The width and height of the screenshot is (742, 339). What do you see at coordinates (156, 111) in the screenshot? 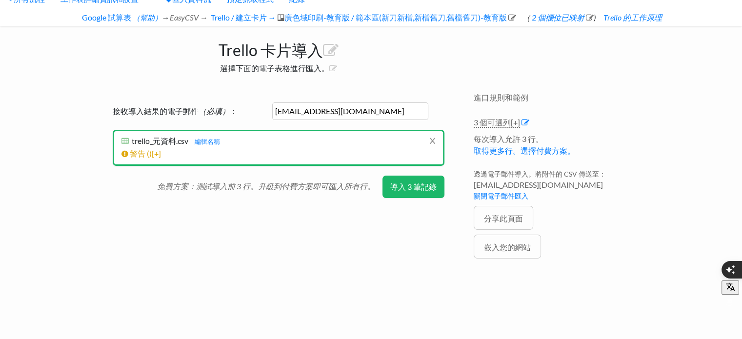
I see `font: 接收導入結果的電子郵件` at bounding box center [156, 111].